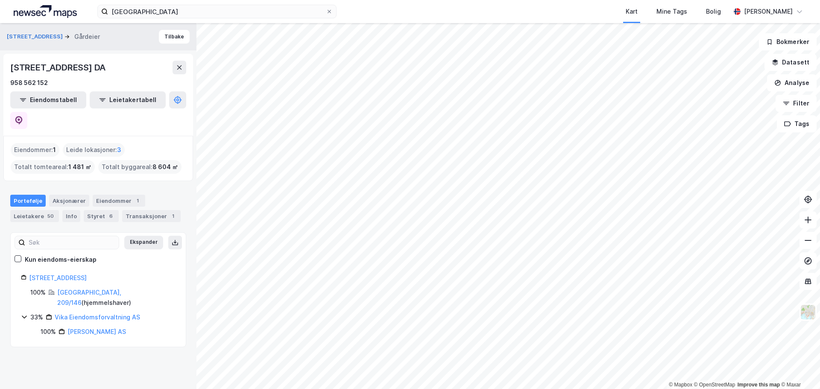 Image resolution: width=820 pixels, height=389 pixels. I want to click on div: Bolig, so click(713, 12).